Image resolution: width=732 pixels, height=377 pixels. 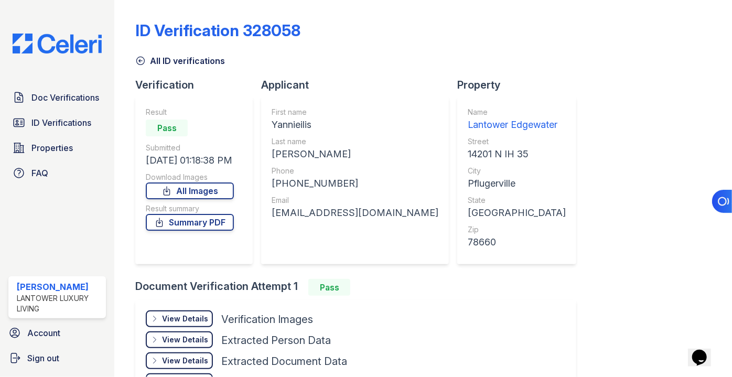 What do you see at coordinates (190, 222) in the screenshot?
I see `a: Summary PDF` at bounding box center [190, 222].